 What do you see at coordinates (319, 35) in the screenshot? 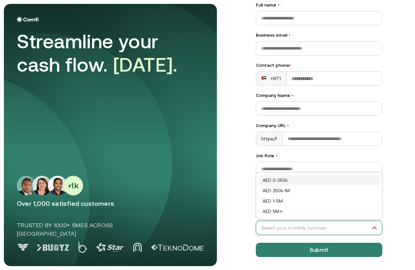
I see `label: Business email` at bounding box center [319, 35].